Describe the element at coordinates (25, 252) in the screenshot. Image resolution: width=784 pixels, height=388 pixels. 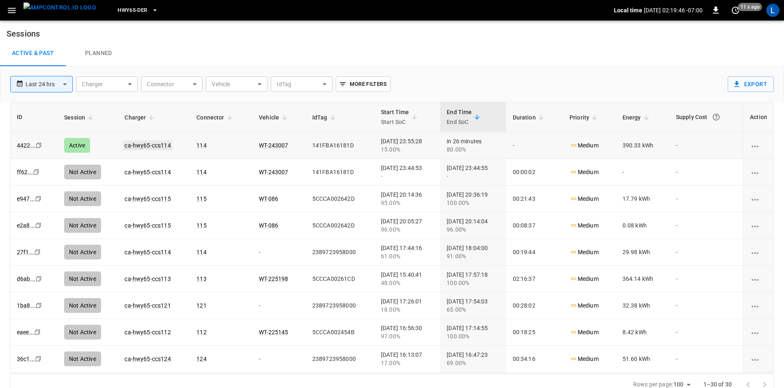
I see `a: 27f1...` at that location.